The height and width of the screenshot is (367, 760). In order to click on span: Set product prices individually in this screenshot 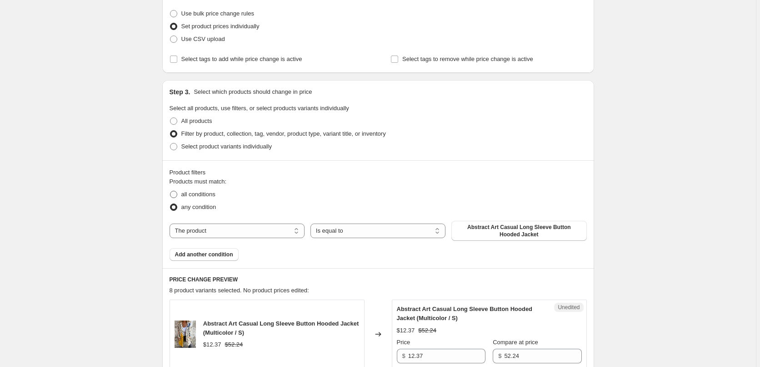, I will do `click(221, 26)`.